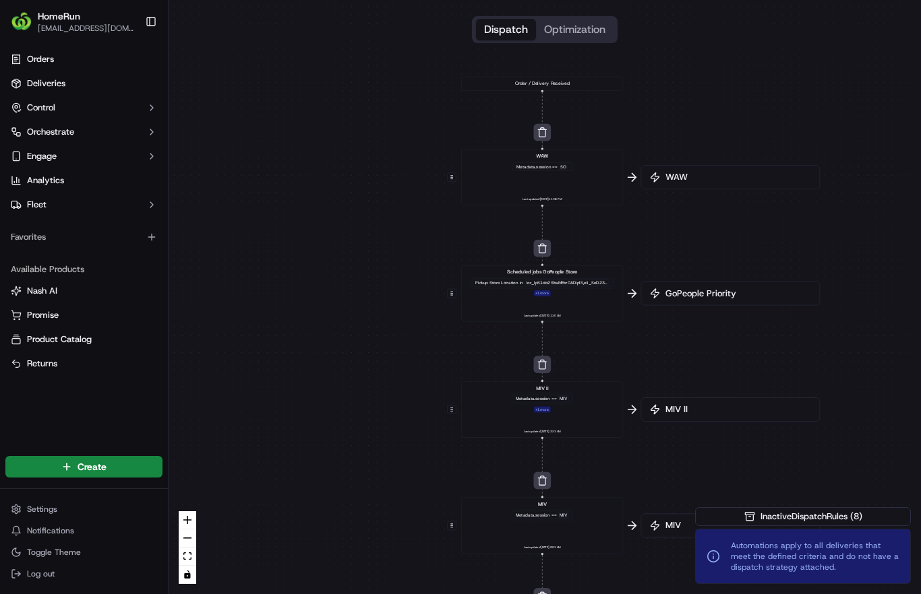  Describe the element at coordinates (84, 108) in the screenshot. I see `button: Control` at that location.